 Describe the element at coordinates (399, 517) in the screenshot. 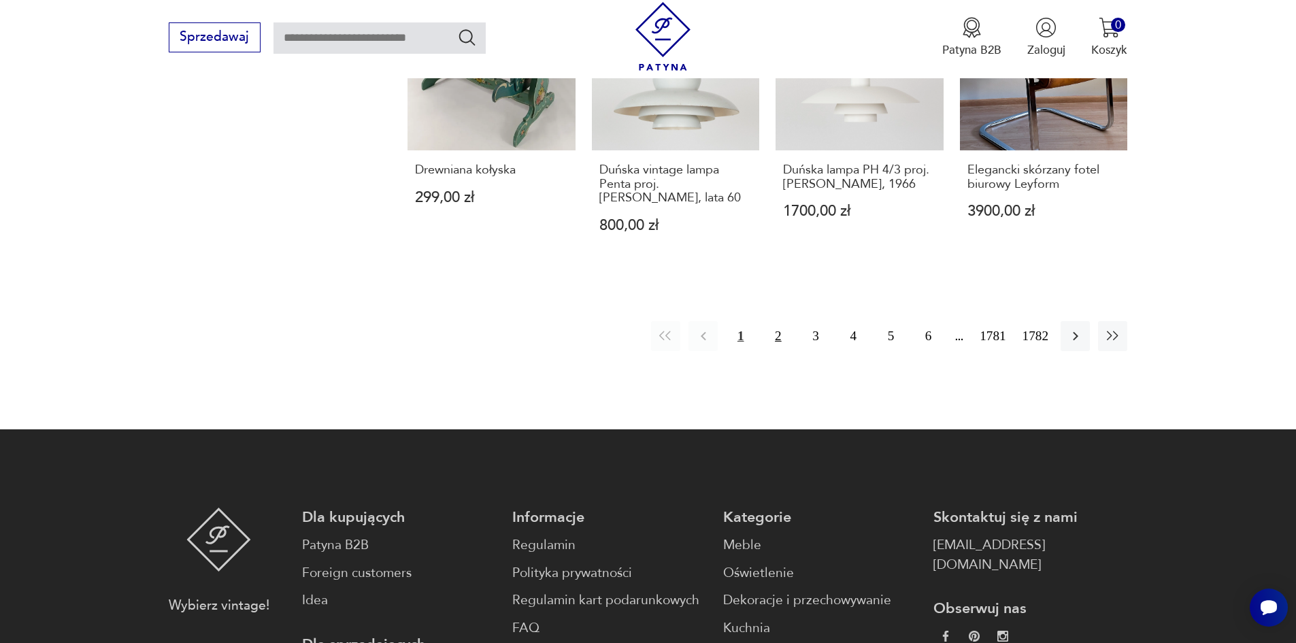

I see `p: Dla kupujących` at that location.